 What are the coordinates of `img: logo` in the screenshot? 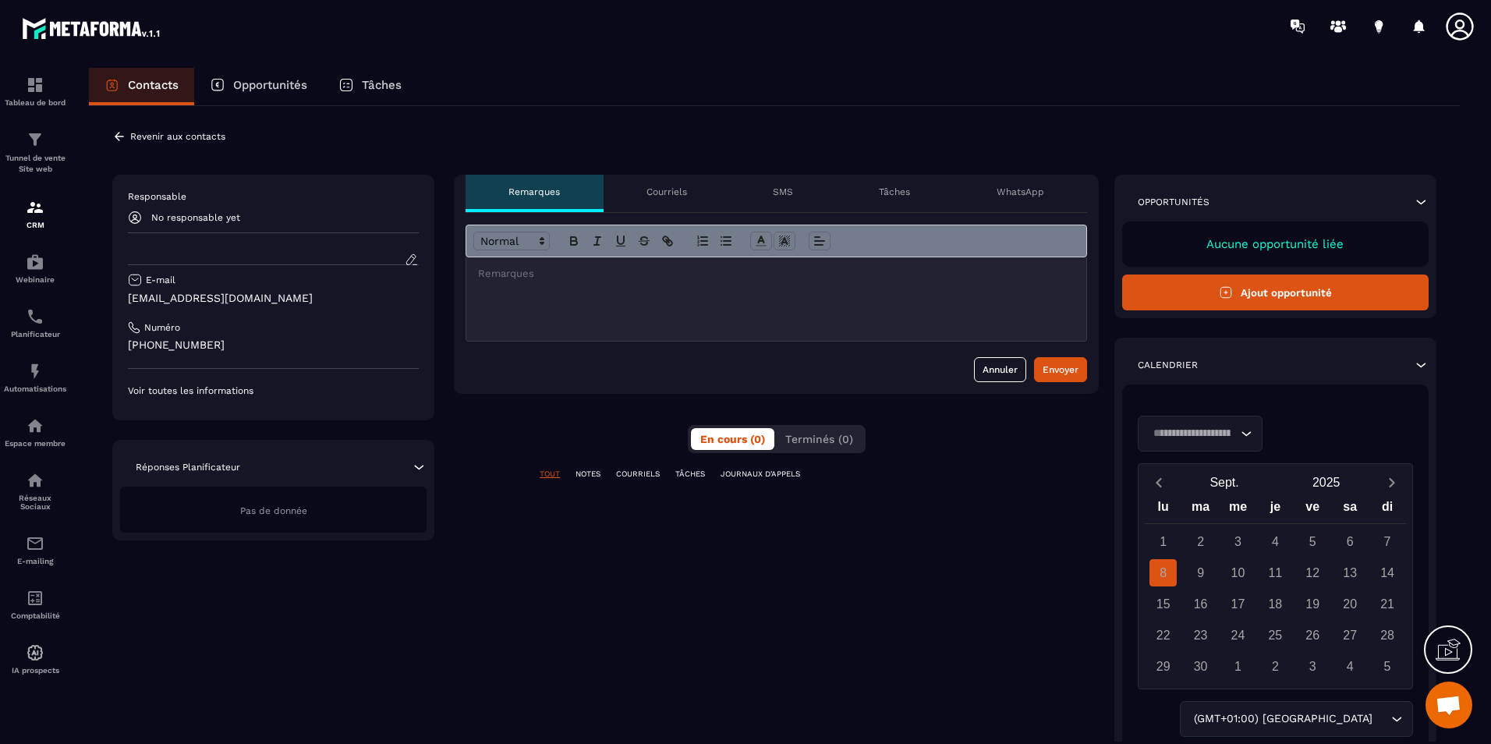 It's located at (92, 28).